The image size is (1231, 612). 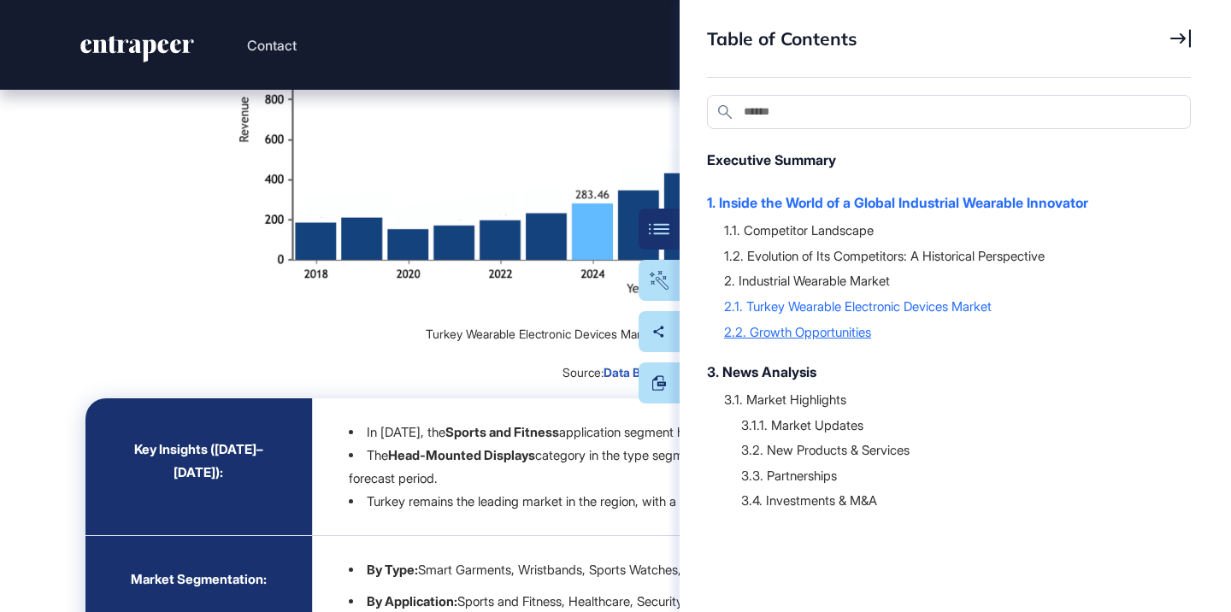 What do you see at coordinates (462, 455) in the screenshot?
I see `strong: Head-Mounted Displays` at bounding box center [462, 455].